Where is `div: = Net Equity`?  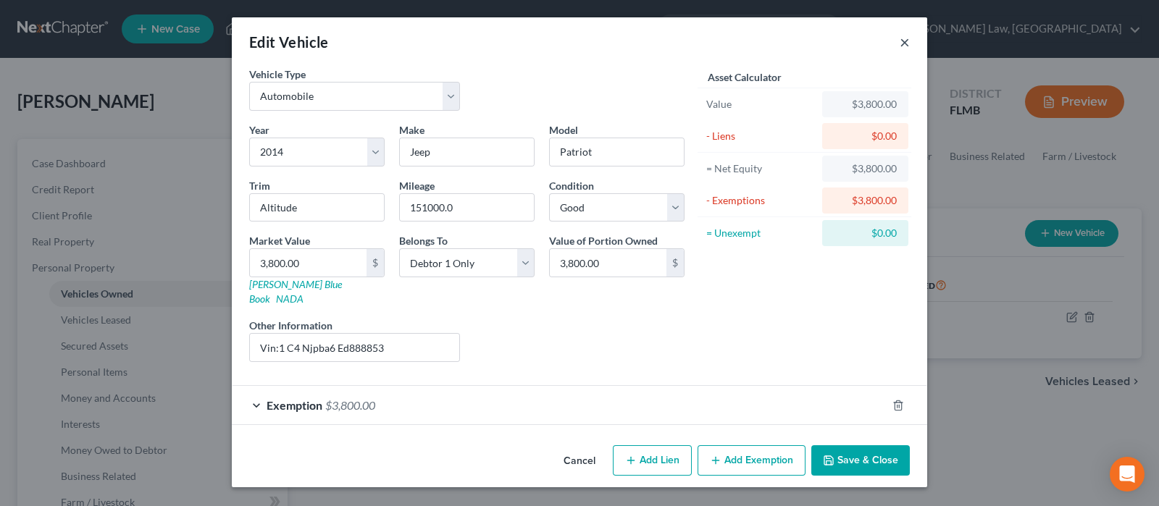
div: = Net Equity is located at coordinates (760, 169).